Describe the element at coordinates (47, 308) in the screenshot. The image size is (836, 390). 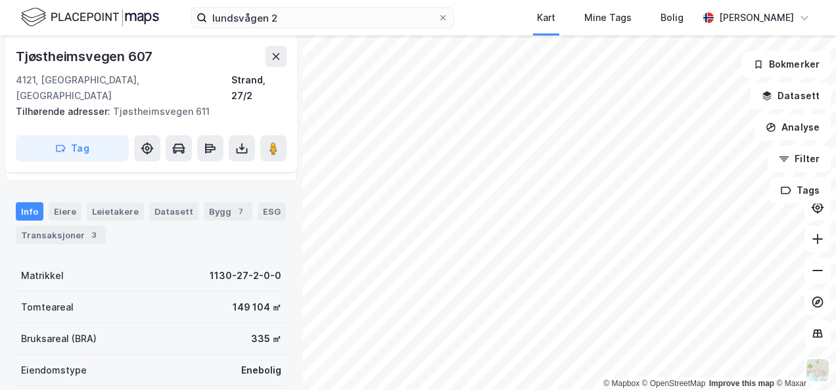
I see `div: Tomteareal` at that location.